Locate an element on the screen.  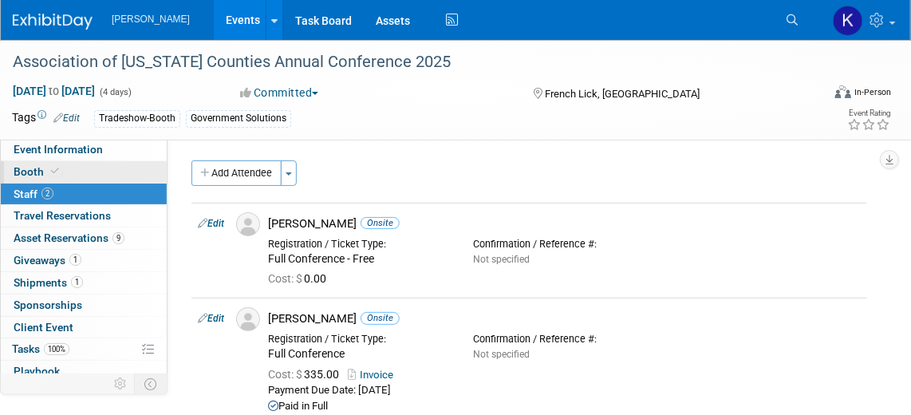
div: Government Solutions is located at coordinates (239, 118).